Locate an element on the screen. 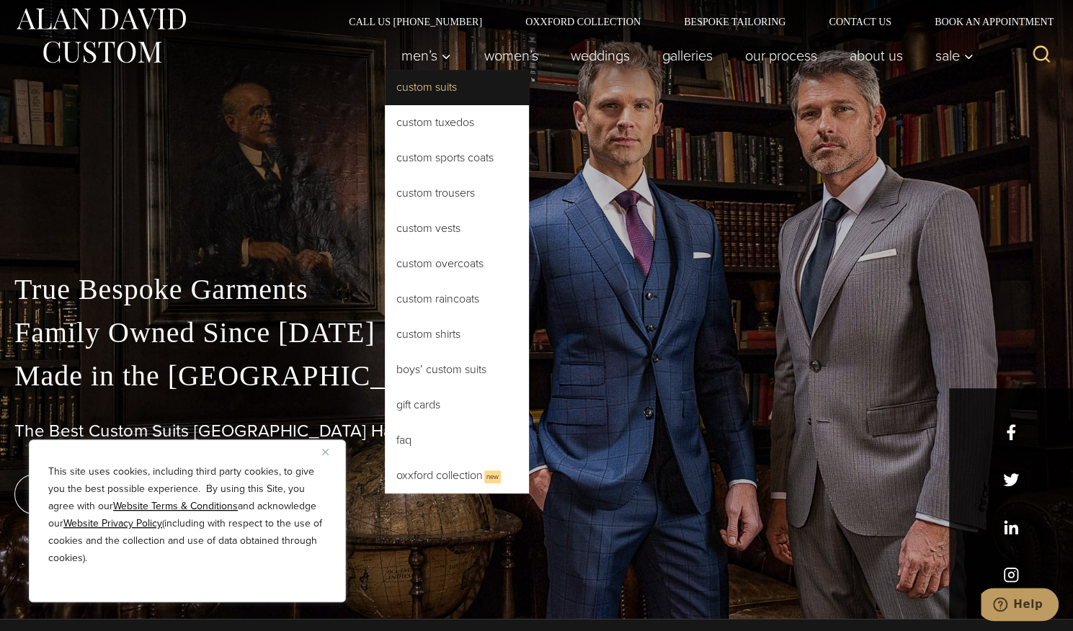 The image size is (1073, 631). a: Women’s is located at coordinates (511, 55).